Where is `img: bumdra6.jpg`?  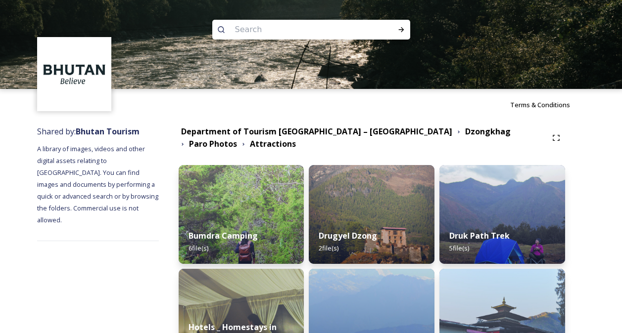 img: bumdra6.jpg is located at coordinates (241, 215).